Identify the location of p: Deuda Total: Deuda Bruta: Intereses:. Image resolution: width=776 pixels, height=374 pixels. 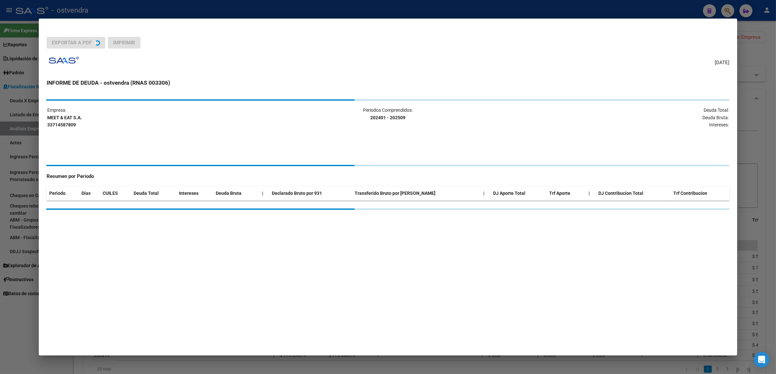
(615, 118).